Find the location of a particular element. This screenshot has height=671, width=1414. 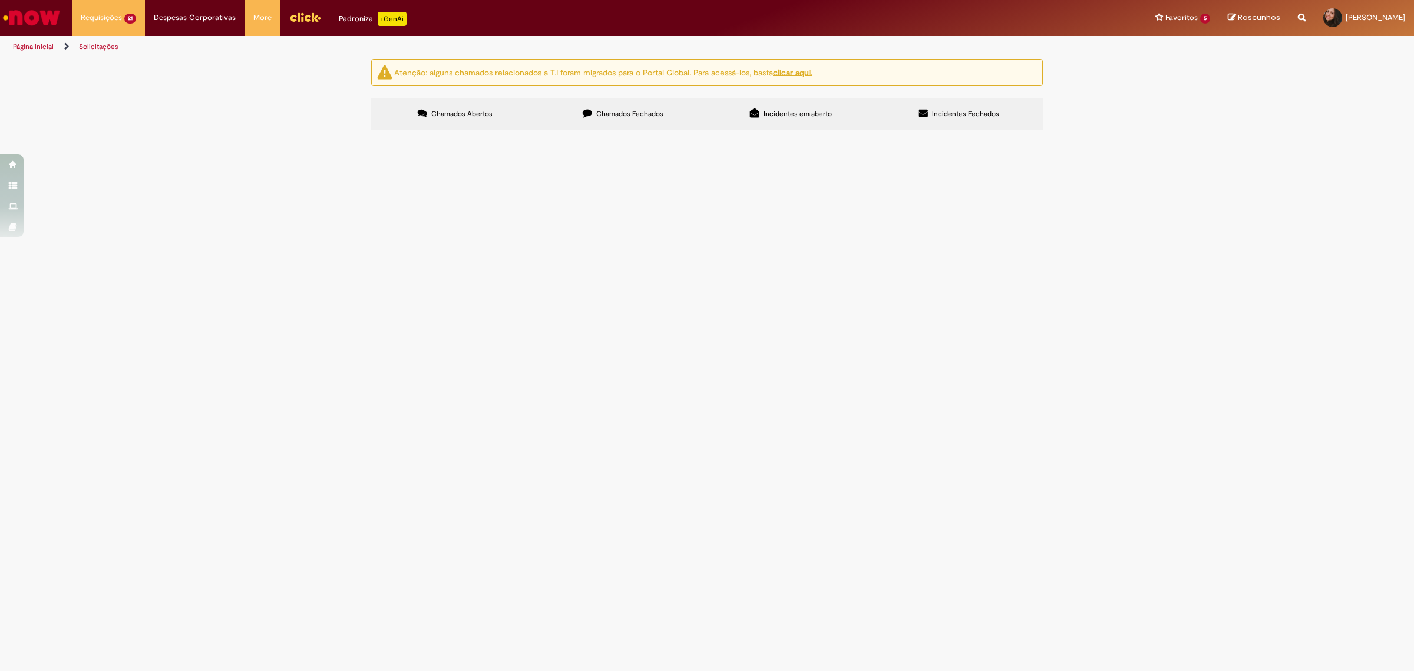

img: click_logo_yellow_360x200.png is located at coordinates (305, 17).